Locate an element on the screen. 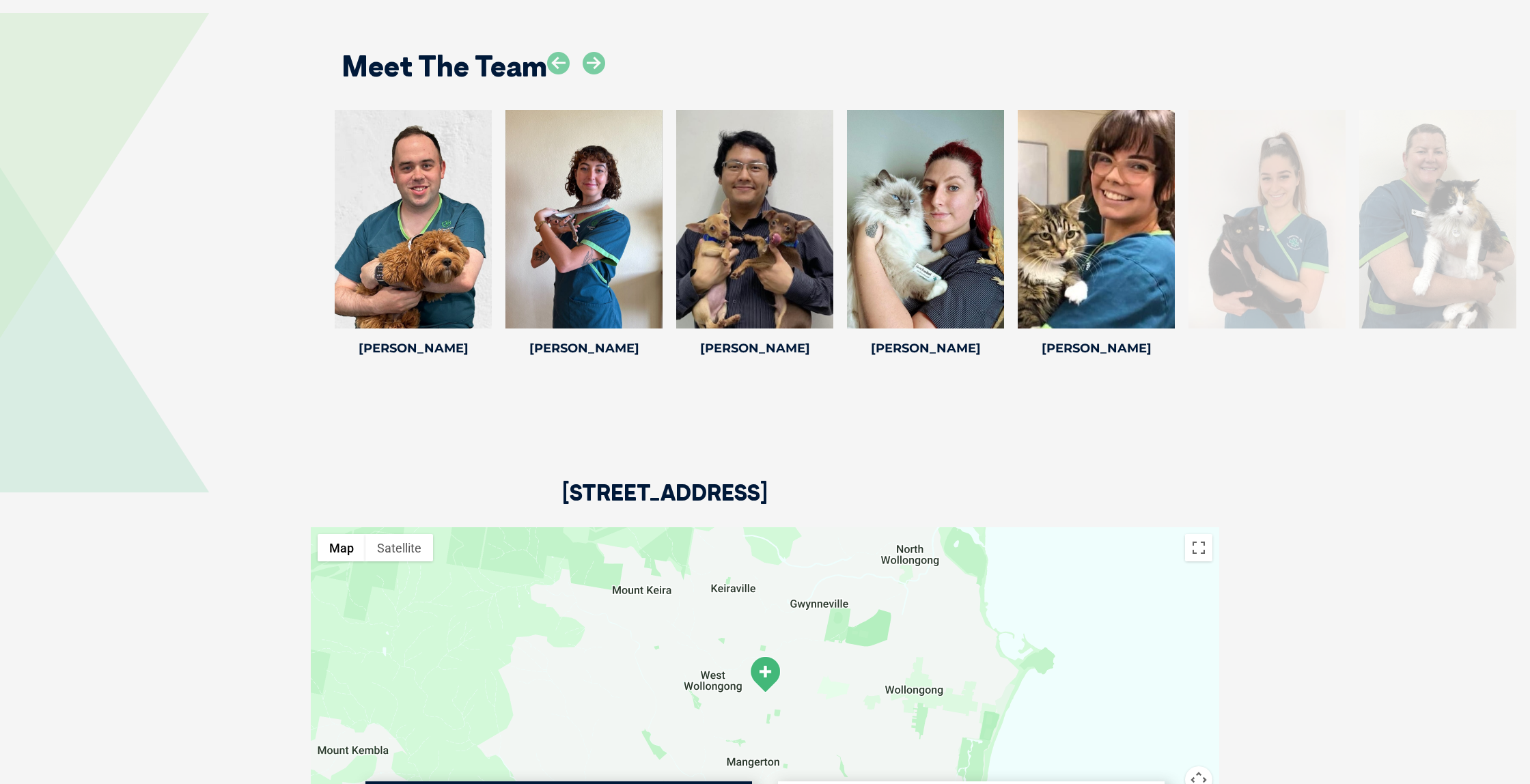 The image size is (1530, 784). button: Show street map is located at coordinates (342, 548).